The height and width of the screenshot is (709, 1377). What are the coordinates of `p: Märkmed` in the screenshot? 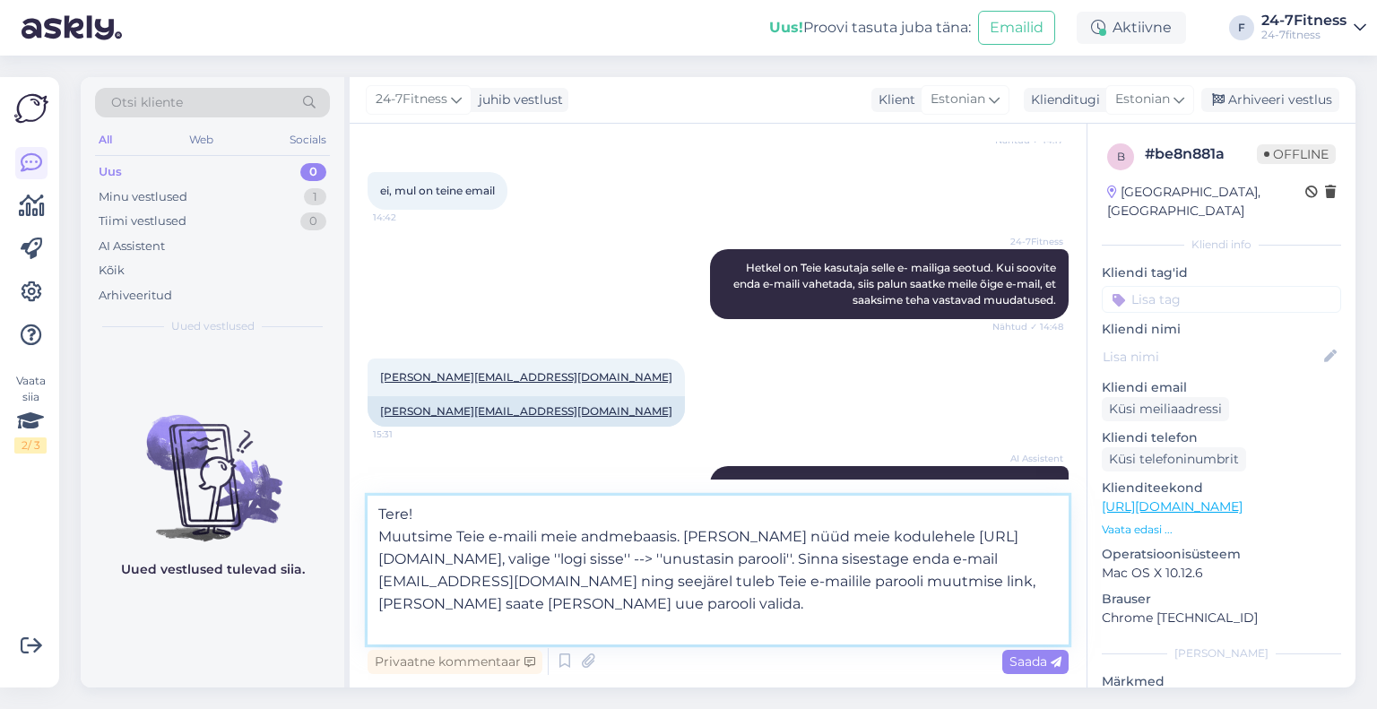 It's located at (1221, 681).